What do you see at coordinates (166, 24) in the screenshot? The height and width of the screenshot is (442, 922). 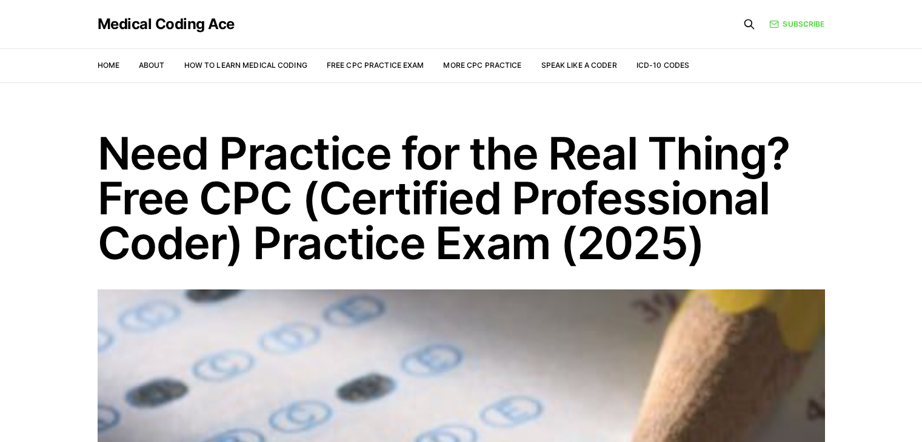 I see `a: Medical Coding Ace` at bounding box center [166, 24].